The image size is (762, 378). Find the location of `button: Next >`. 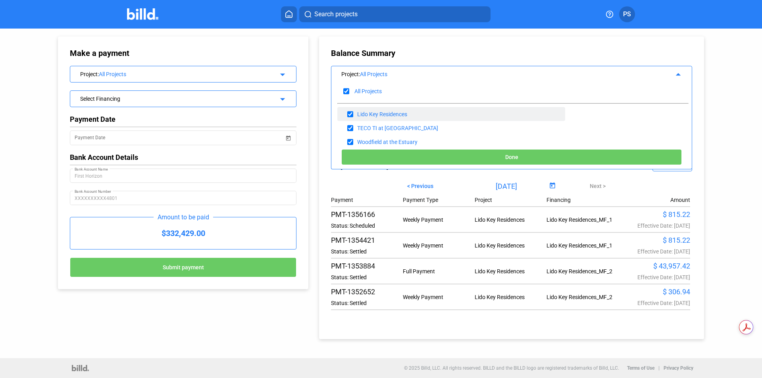

button: Next > is located at coordinates (598, 186).